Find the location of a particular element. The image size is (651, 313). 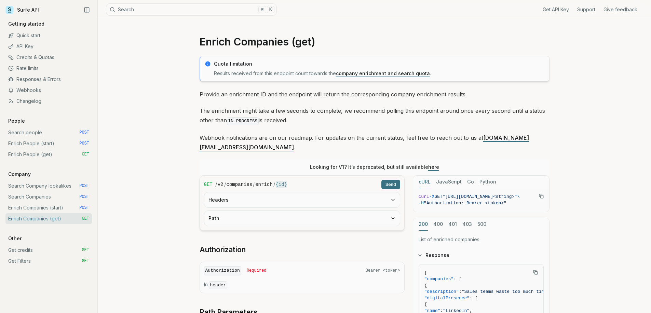

code: {id} is located at coordinates (282, 185).